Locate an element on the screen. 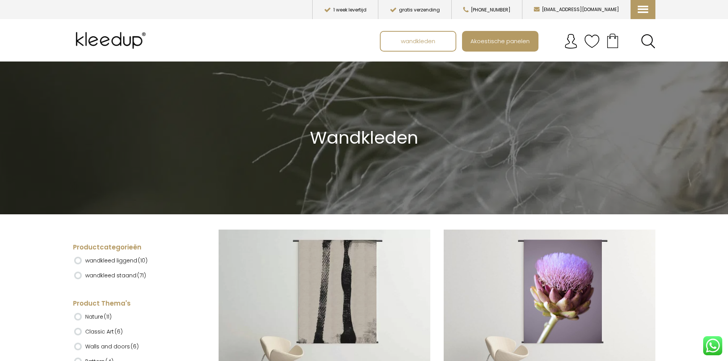  span: (71) is located at coordinates (141, 275).